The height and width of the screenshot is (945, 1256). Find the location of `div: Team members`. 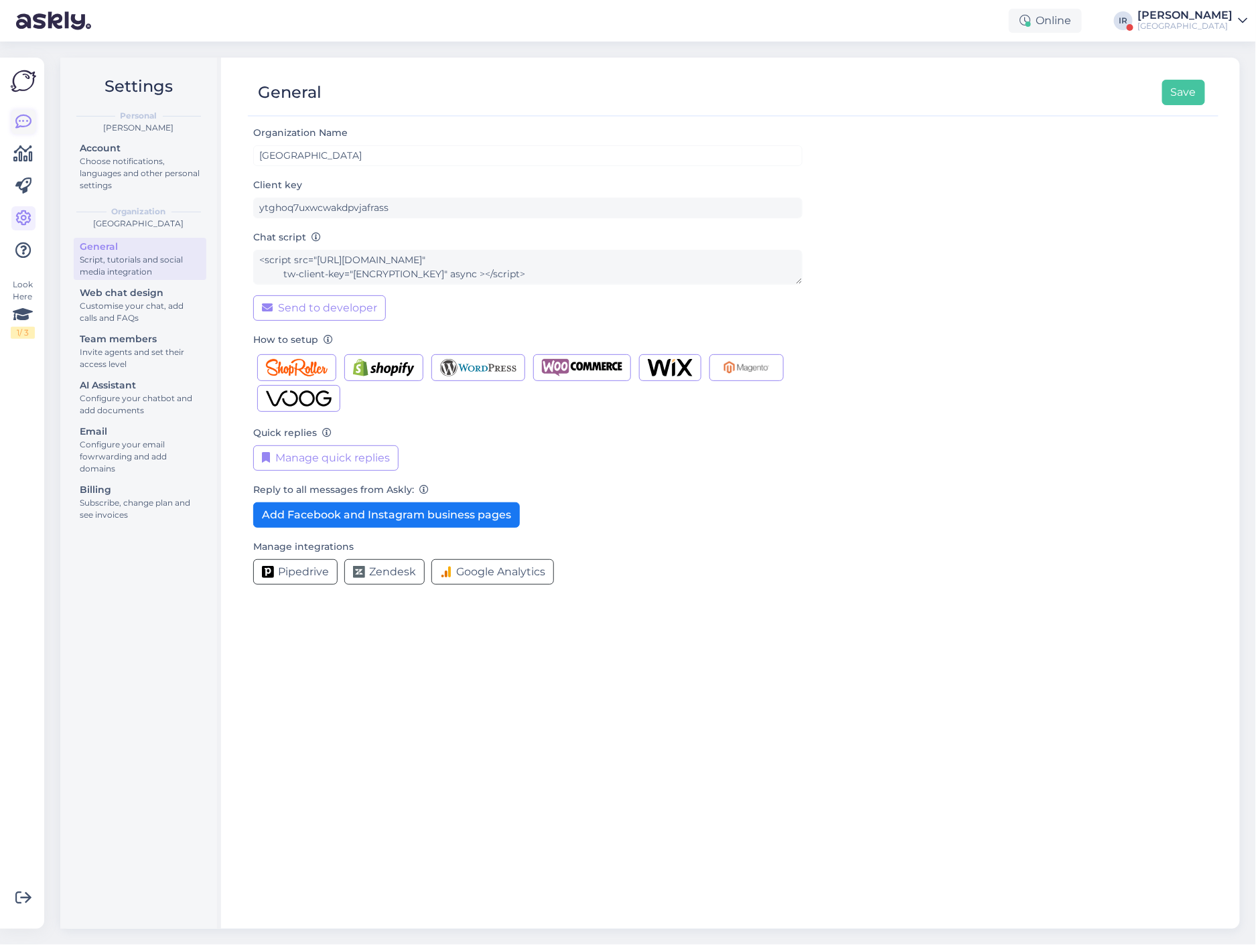

div: Team members is located at coordinates (140, 339).